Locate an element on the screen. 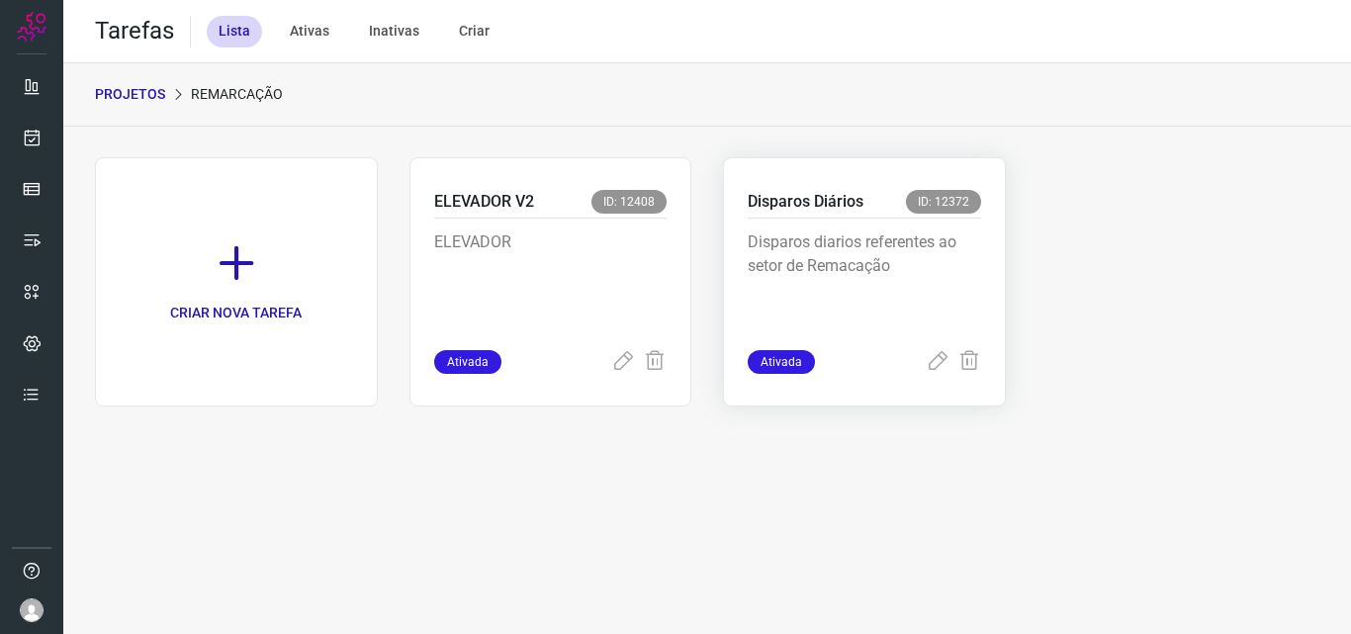 The height and width of the screenshot is (634, 1351). a: CRIAR NOVA TAREFA is located at coordinates (236, 282).